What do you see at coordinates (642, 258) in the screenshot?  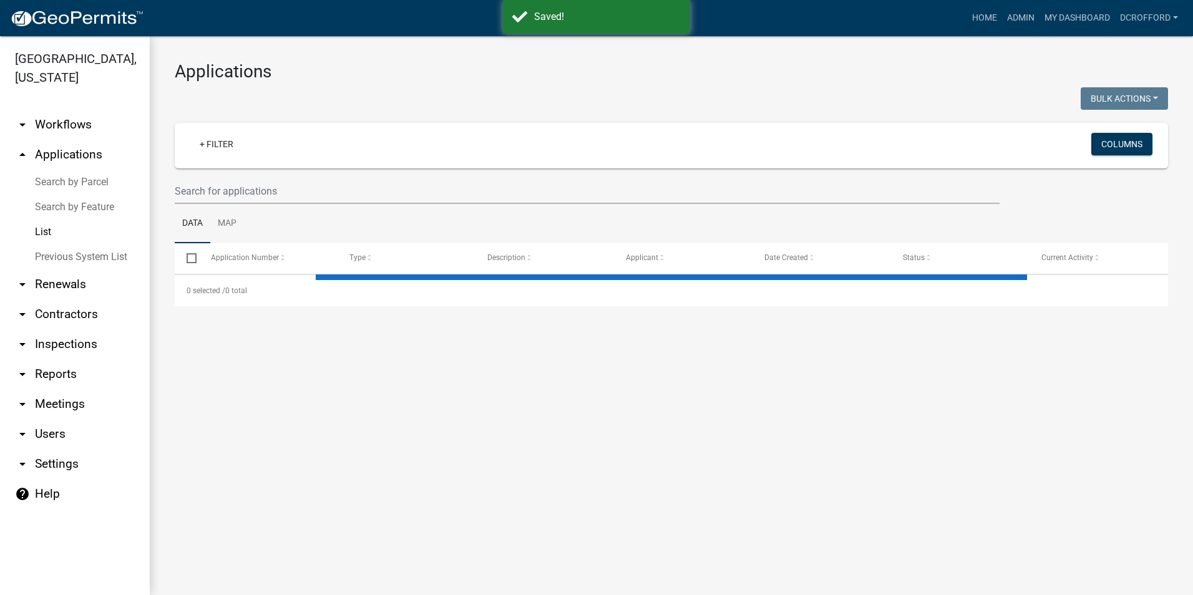 I see `span: Applicant` at bounding box center [642, 258].